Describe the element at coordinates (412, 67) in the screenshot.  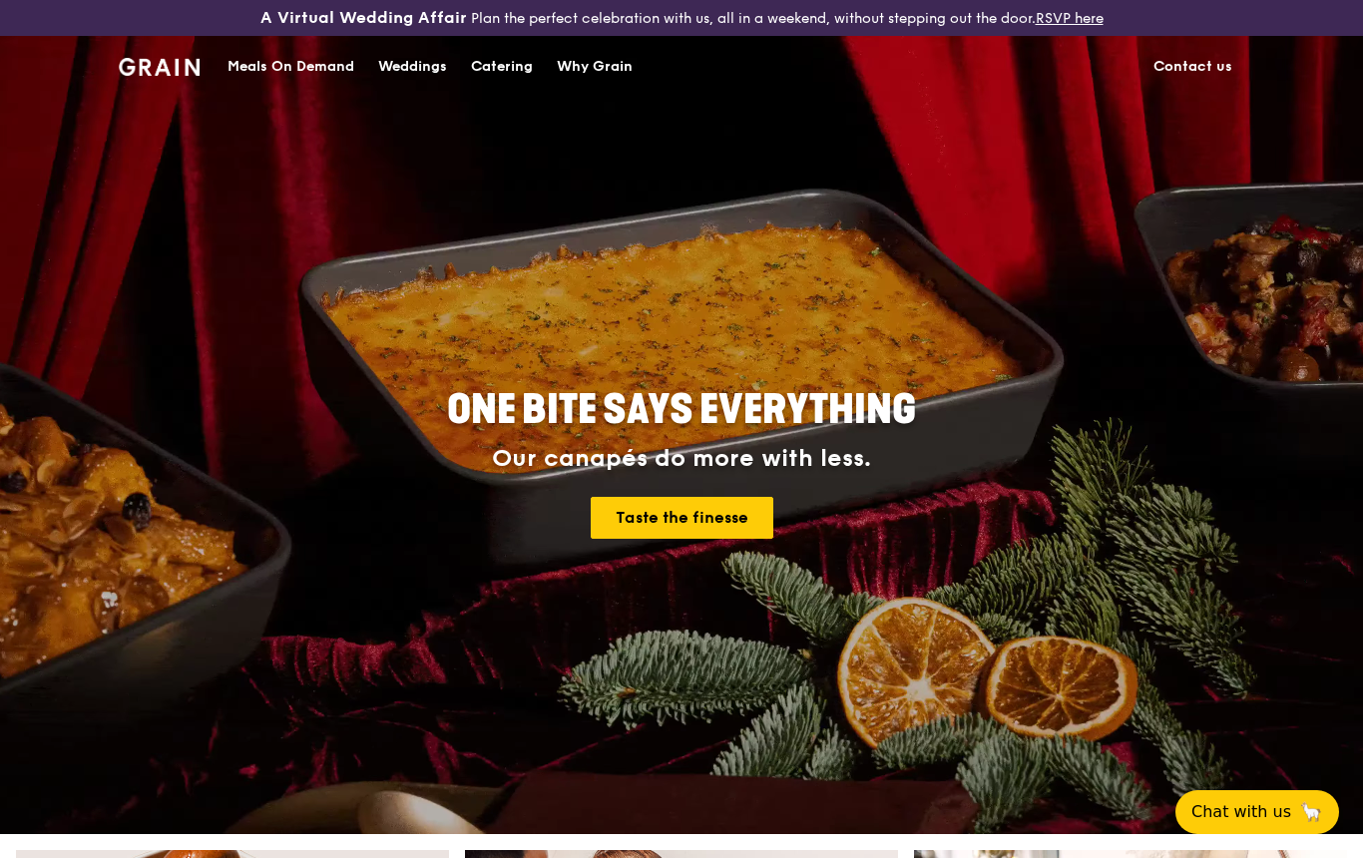
I see `a: Weddings` at that location.